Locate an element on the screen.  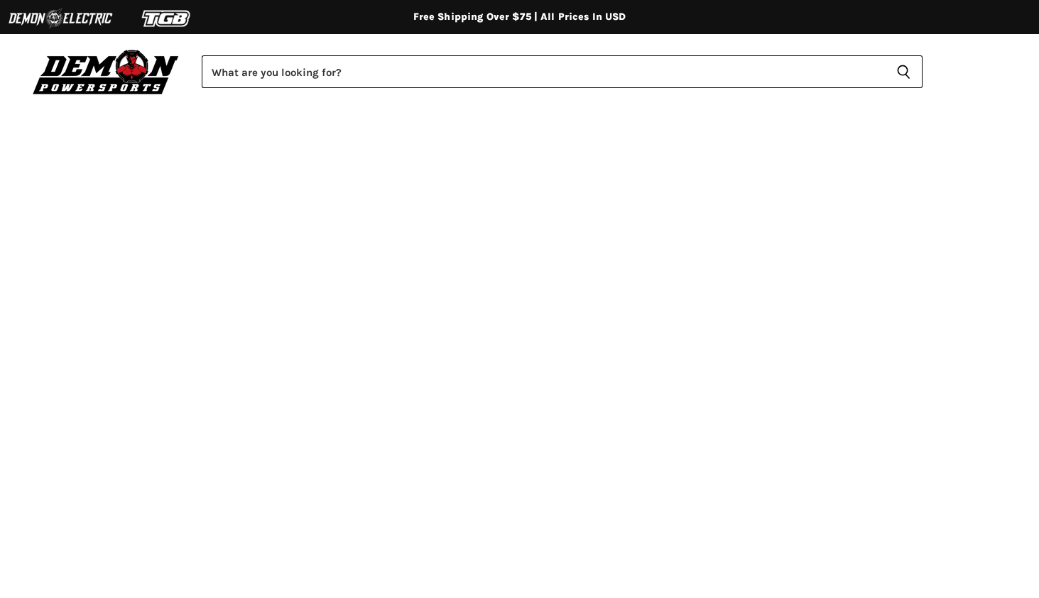
button: Search is located at coordinates (903, 72).